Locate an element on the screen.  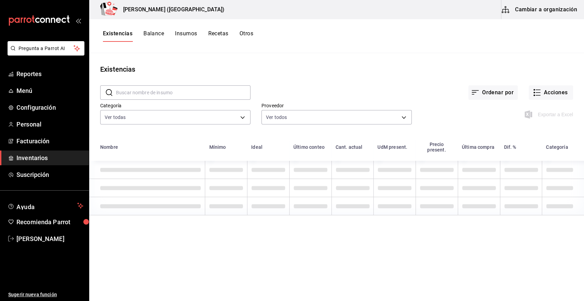
div: UdM present. is located at coordinates (392, 147).